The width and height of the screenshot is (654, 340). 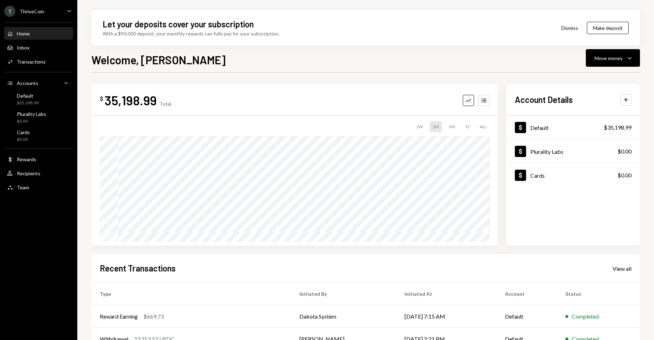 I want to click on h2: Recent Transactions, so click(x=138, y=268).